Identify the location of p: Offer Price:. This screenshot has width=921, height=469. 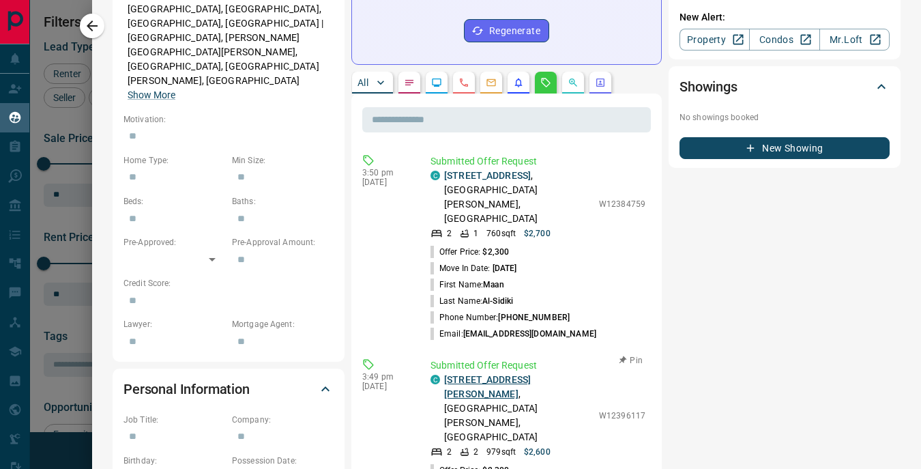
(469, 252).